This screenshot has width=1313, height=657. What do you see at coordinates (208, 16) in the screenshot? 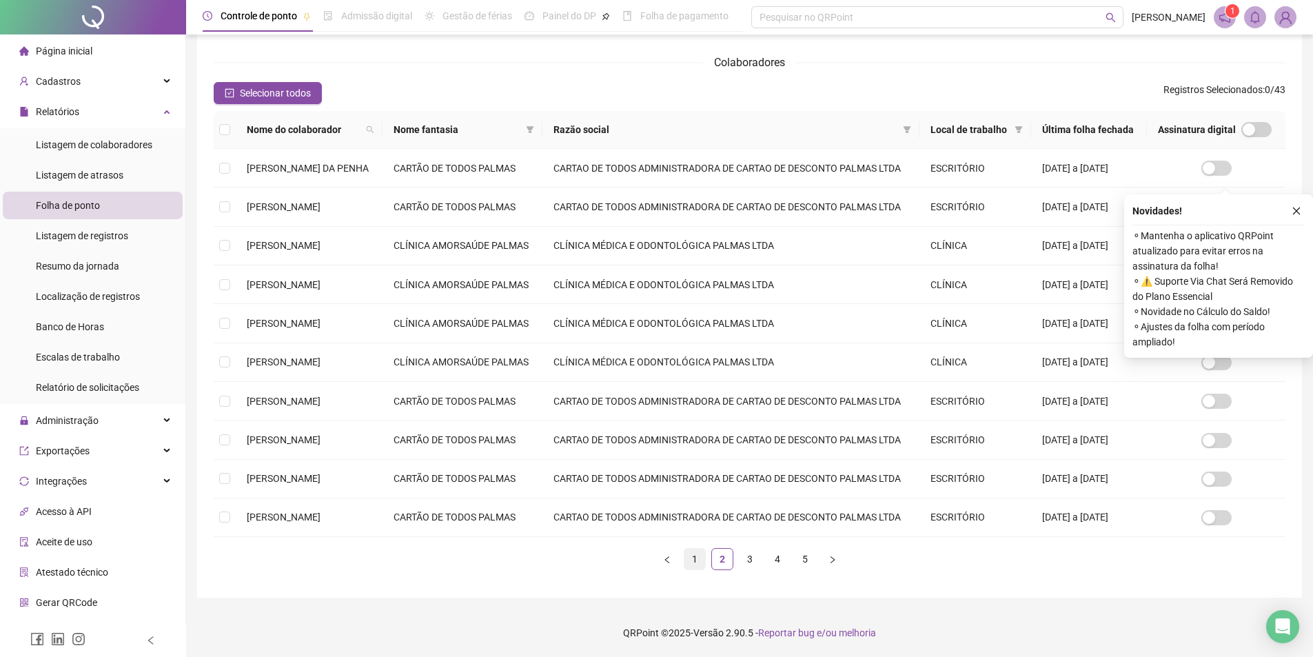
I see `span: clock-circle` at bounding box center [208, 16].